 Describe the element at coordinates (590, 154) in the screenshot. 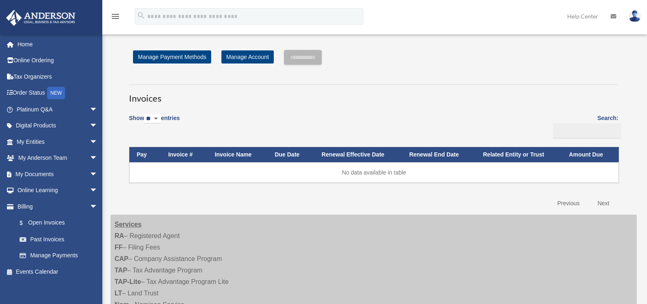

I see `th: Amount Due: activate to sort column ascending` at that location.